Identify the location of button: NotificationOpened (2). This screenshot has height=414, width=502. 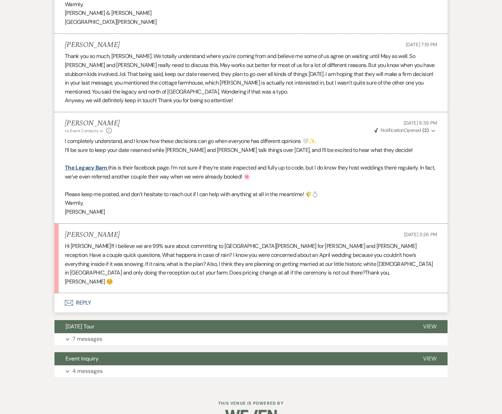
(405, 130).